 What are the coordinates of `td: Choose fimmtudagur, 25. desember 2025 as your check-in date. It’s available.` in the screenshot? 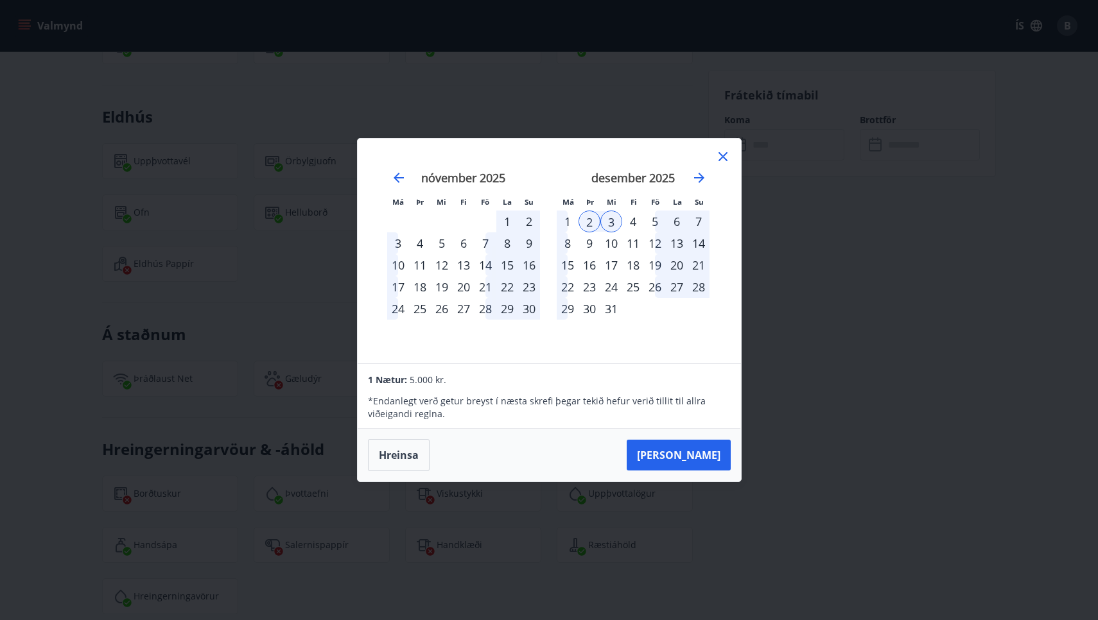 It's located at (633, 287).